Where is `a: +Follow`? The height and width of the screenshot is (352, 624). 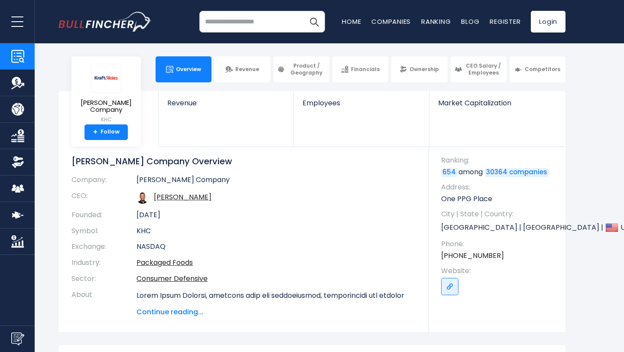
a: +Follow is located at coordinates (106, 132).